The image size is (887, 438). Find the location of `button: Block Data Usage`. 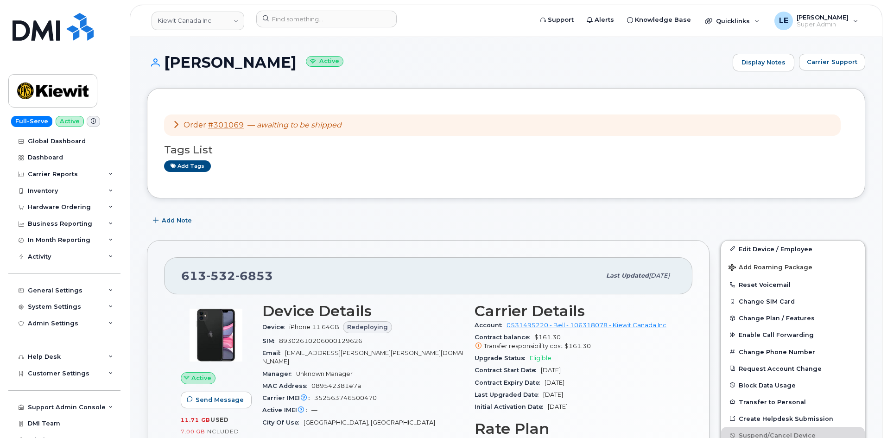

button: Block Data Usage is located at coordinates (793, 385).